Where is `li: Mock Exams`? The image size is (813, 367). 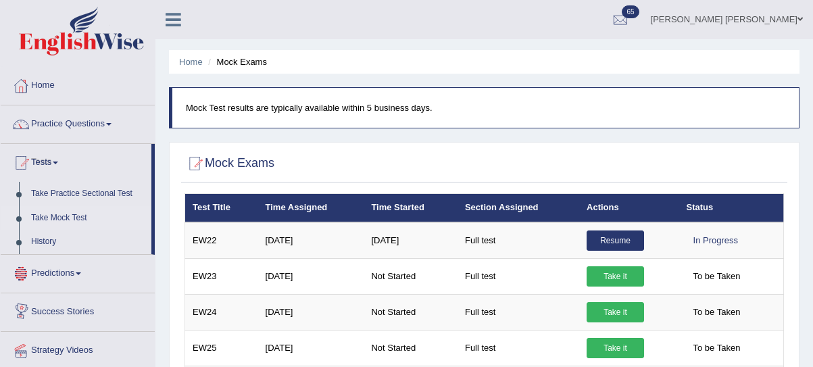
li: Mock Exams is located at coordinates (236, 61).